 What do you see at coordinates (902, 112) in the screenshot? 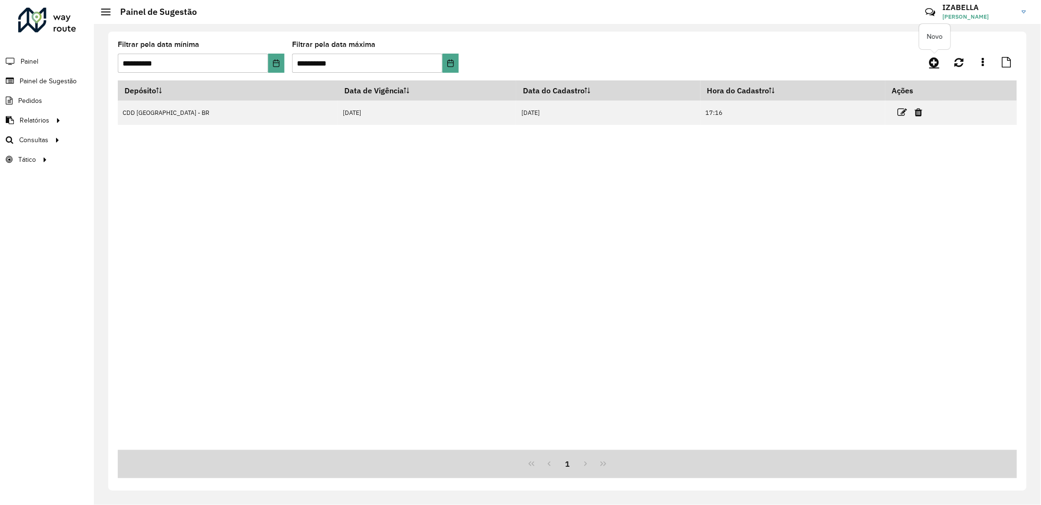
I see `a: Editar` at bounding box center [902, 112].